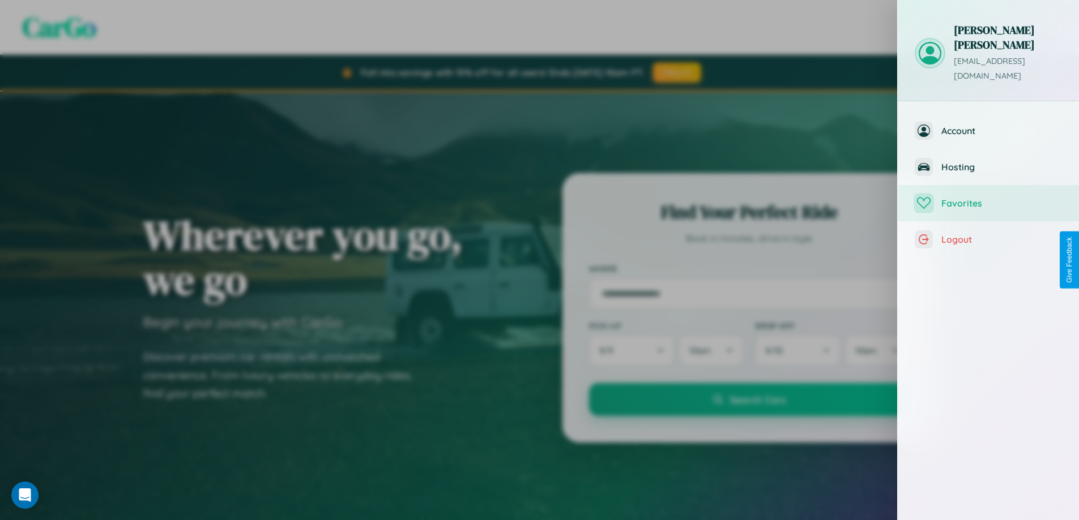 This screenshot has height=520, width=1079. What do you see at coordinates (1001, 167) in the screenshot?
I see `span: Hosting` at bounding box center [1001, 167].